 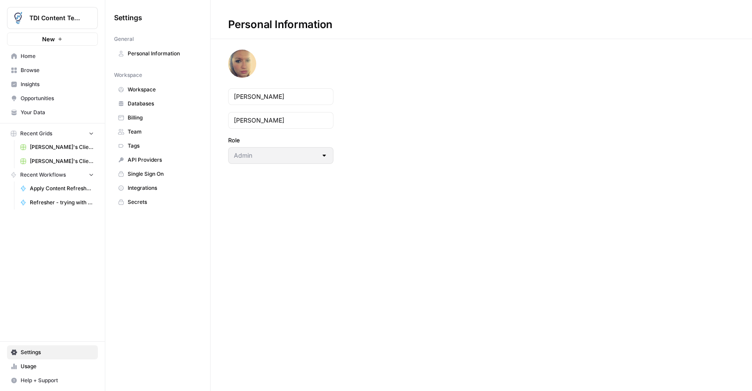 What do you see at coordinates (162, 188) in the screenshot?
I see `span: Integrations` at bounding box center [162, 188].